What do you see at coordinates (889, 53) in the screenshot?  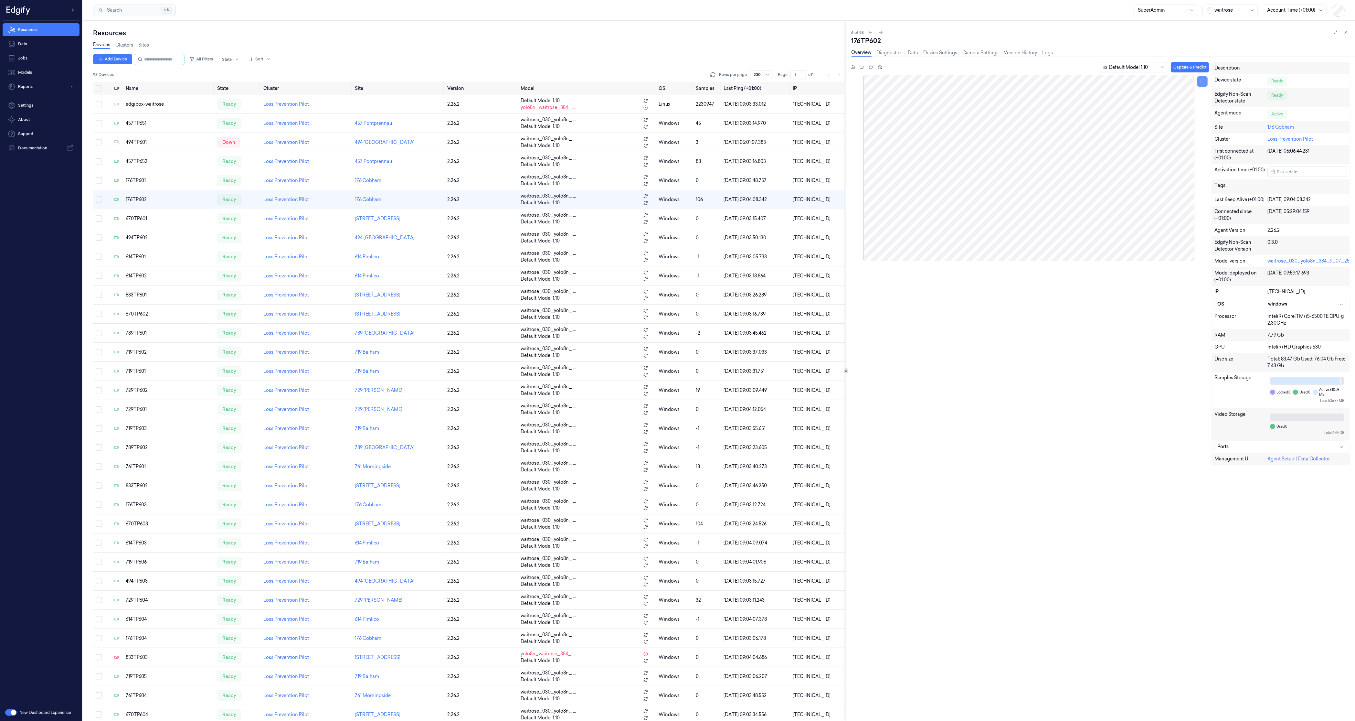 I see `a: Diagnostics` at bounding box center [889, 53].